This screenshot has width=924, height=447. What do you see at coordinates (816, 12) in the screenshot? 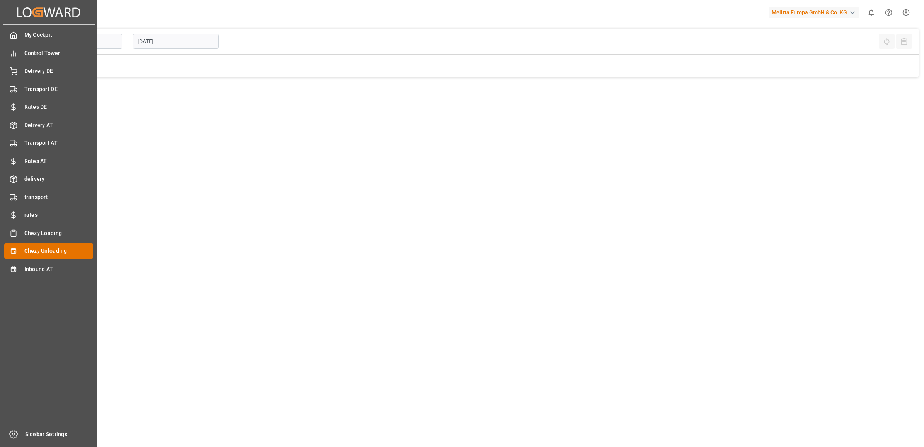
I see `button: Melitta Europa GmbH & Co. KG` at bounding box center [816, 12].